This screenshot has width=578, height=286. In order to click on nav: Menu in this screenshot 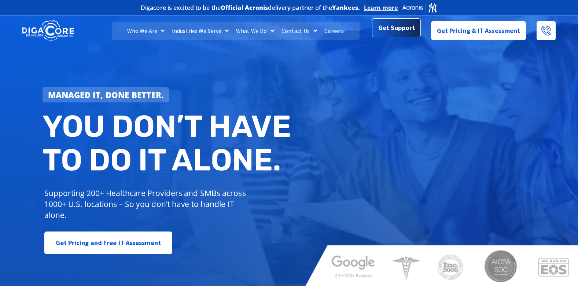, I will do `click(236, 31)`.